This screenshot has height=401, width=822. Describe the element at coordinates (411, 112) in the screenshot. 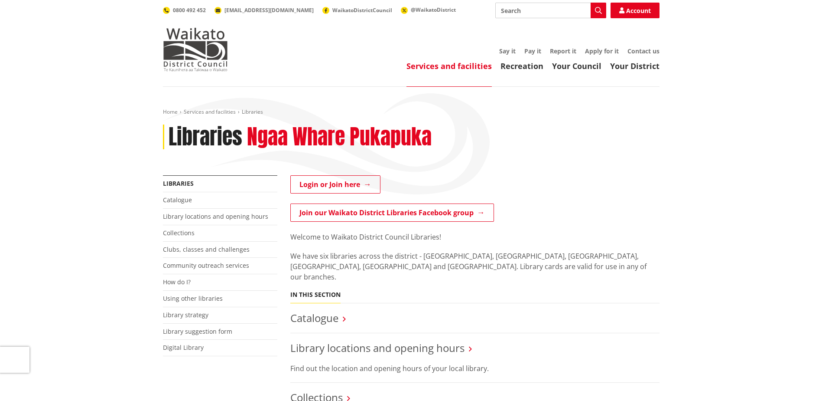

I see `nav: breadcrumb` at that location.